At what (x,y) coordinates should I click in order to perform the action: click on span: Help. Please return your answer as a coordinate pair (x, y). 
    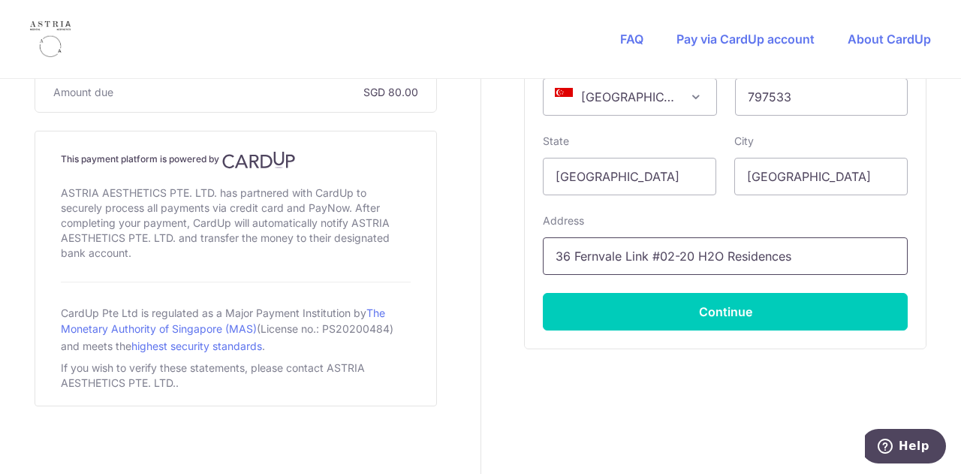
    Looking at the image, I should click on (49, 17).